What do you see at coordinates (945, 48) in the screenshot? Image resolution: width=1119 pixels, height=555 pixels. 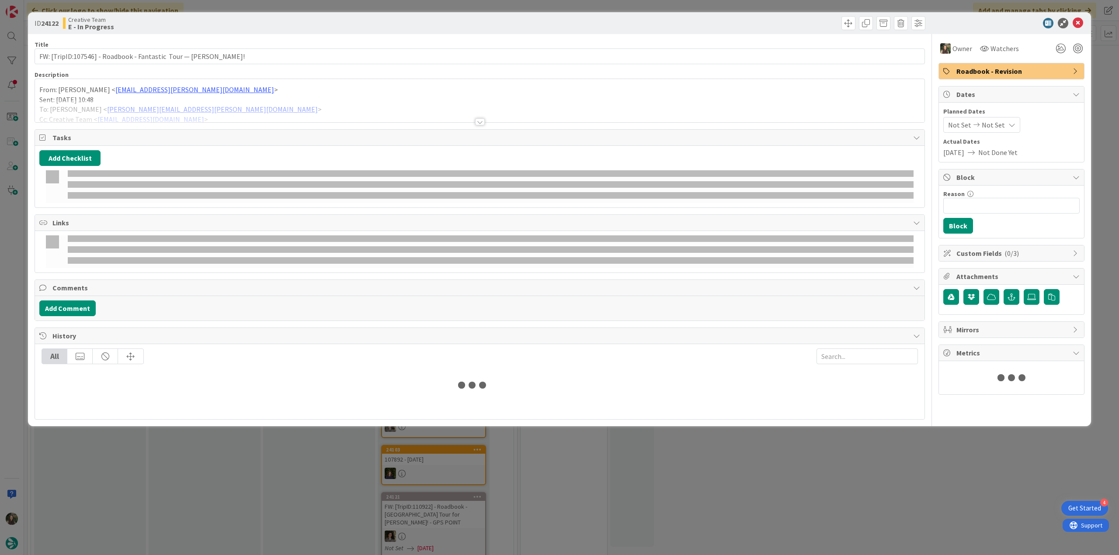 I see `img: IG` at bounding box center [945, 48].